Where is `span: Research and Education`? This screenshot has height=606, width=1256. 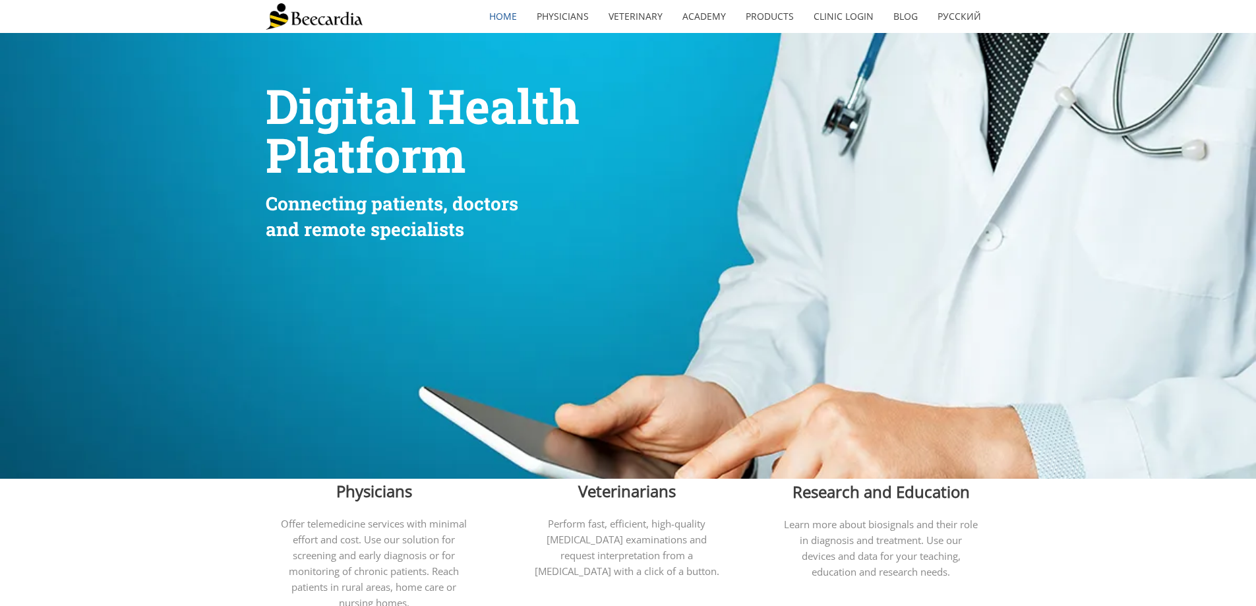 span: Research and Education is located at coordinates (881, 491).